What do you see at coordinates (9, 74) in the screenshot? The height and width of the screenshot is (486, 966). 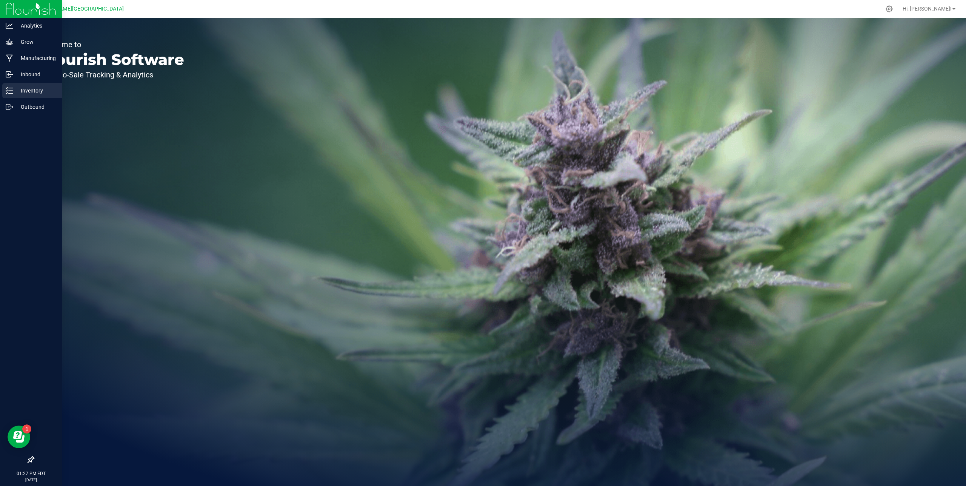 I see `inline-svg: Inbound` at bounding box center [9, 74].